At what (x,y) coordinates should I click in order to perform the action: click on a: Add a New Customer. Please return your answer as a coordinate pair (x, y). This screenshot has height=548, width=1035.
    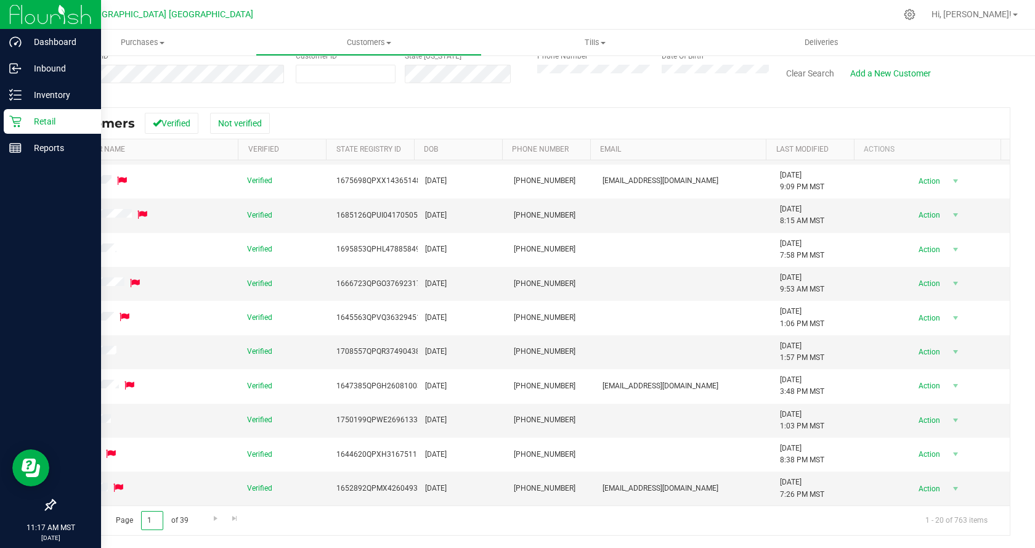
    Looking at the image, I should click on (890, 73).